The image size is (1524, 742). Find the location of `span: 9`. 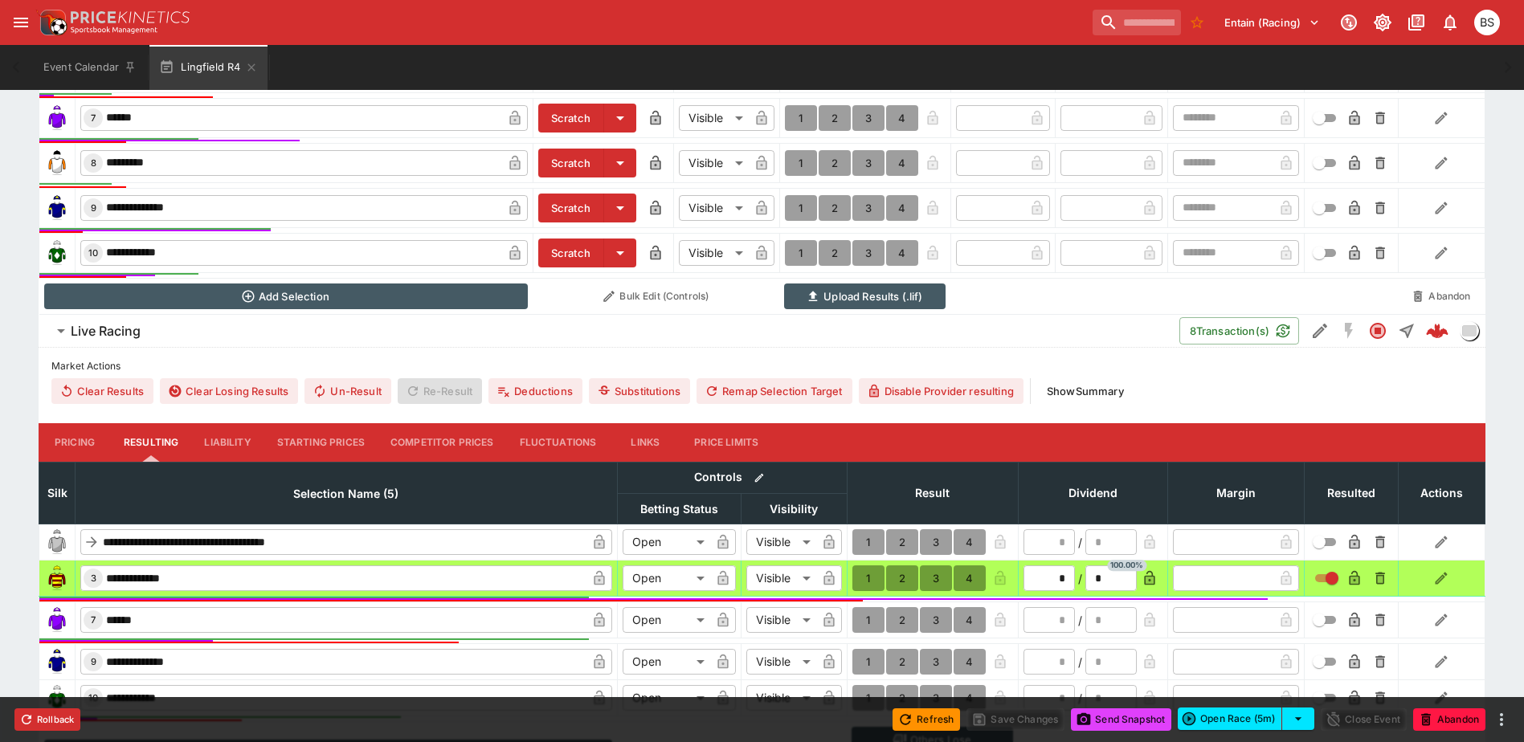

span: 9 is located at coordinates (93, 208).